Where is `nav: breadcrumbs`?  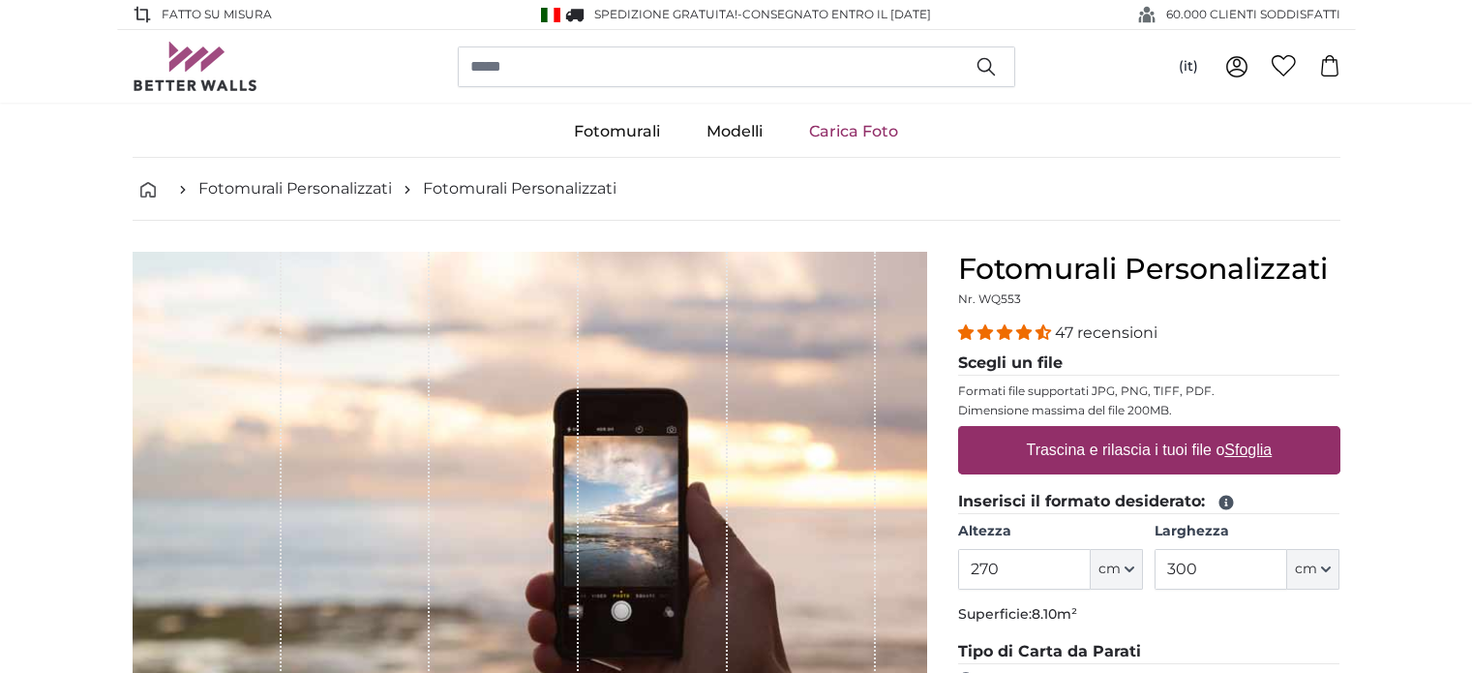 nav: breadcrumbs is located at coordinates (736, 189).